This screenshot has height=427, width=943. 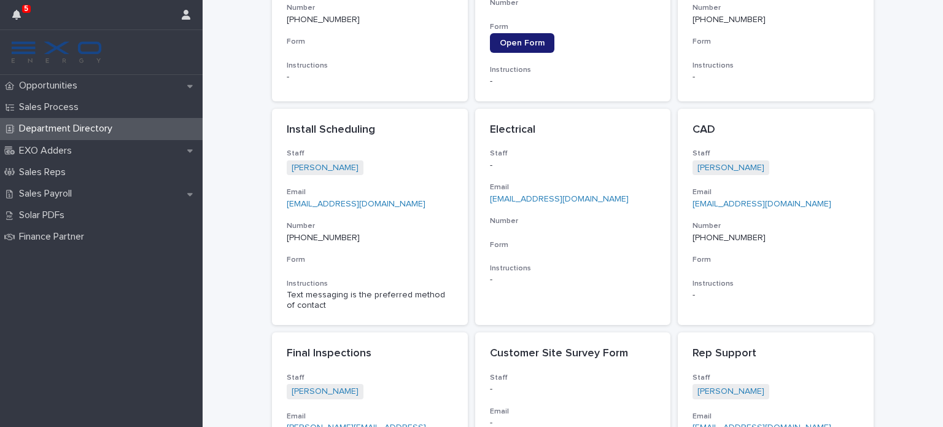 What do you see at coordinates (68, 128) in the screenshot?
I see `p: Department Directory` at bounding box center [68, 128].